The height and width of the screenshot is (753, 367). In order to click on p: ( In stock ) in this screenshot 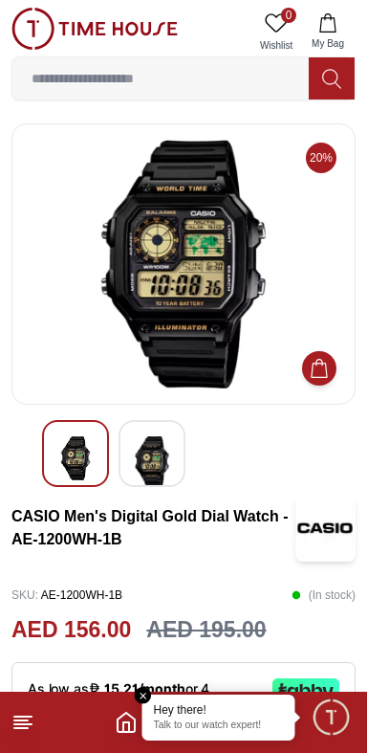, I will do `click(323, 595)`.